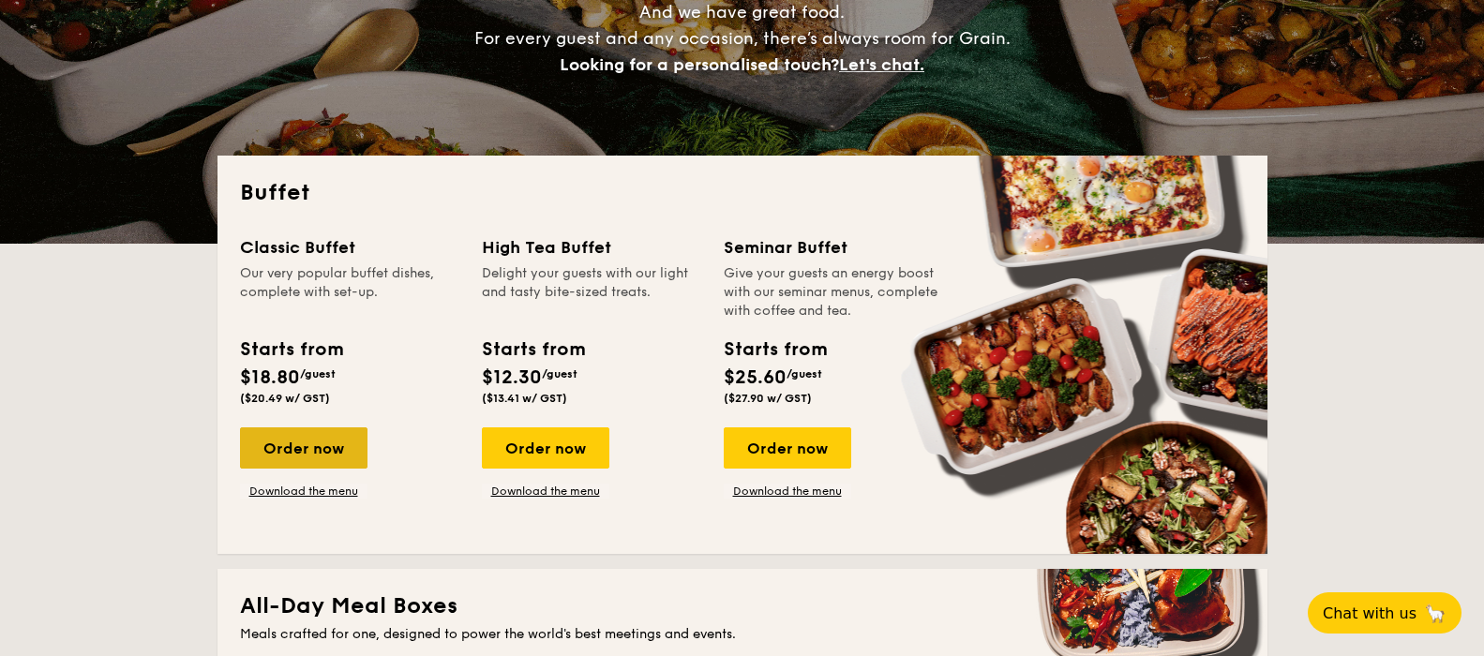 The width and height of the screenshot is (1484, 656). Describe the element at coordinates (743, 38) in the screenshot. I see `span: And we have great food. For every guest and any occasion, there’s always room for Grain.` at that location.